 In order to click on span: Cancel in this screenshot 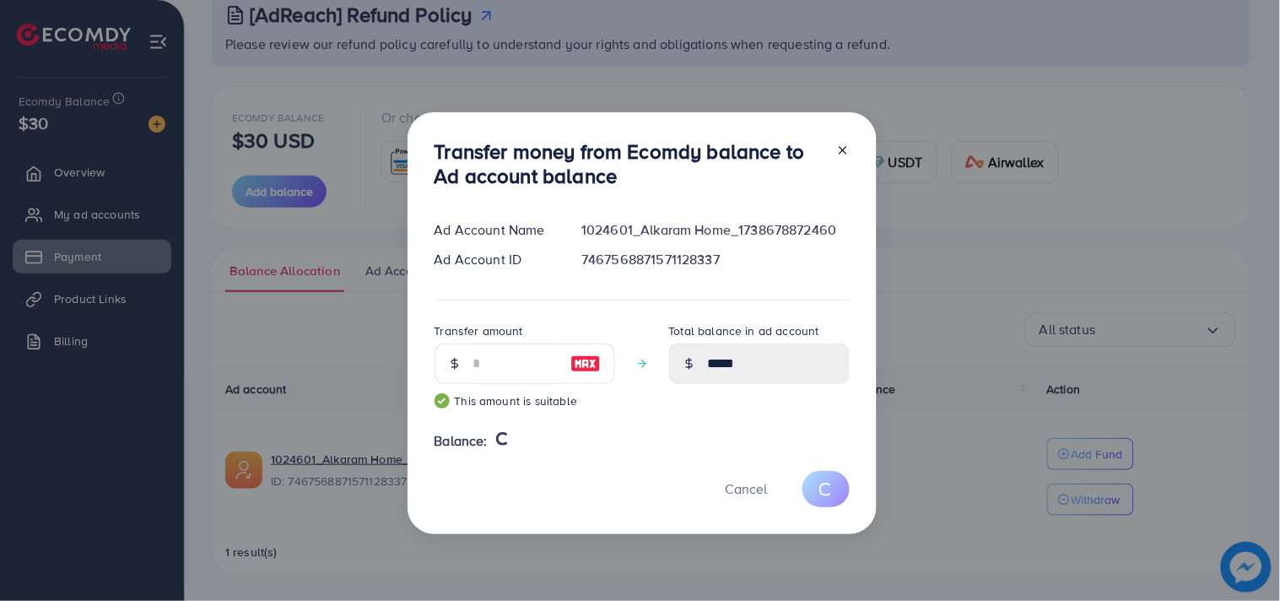, I will do `click(747, 489)`.